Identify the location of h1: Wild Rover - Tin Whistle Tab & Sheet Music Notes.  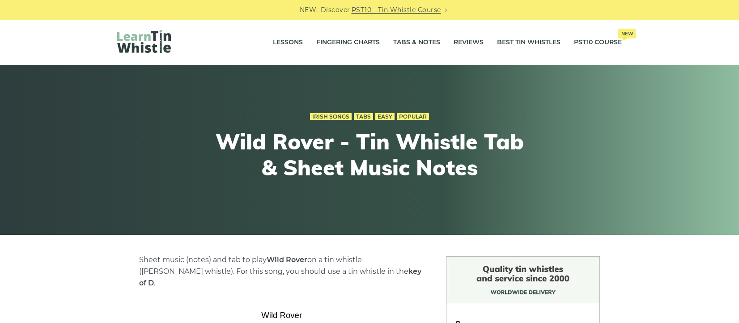
(369, 154).